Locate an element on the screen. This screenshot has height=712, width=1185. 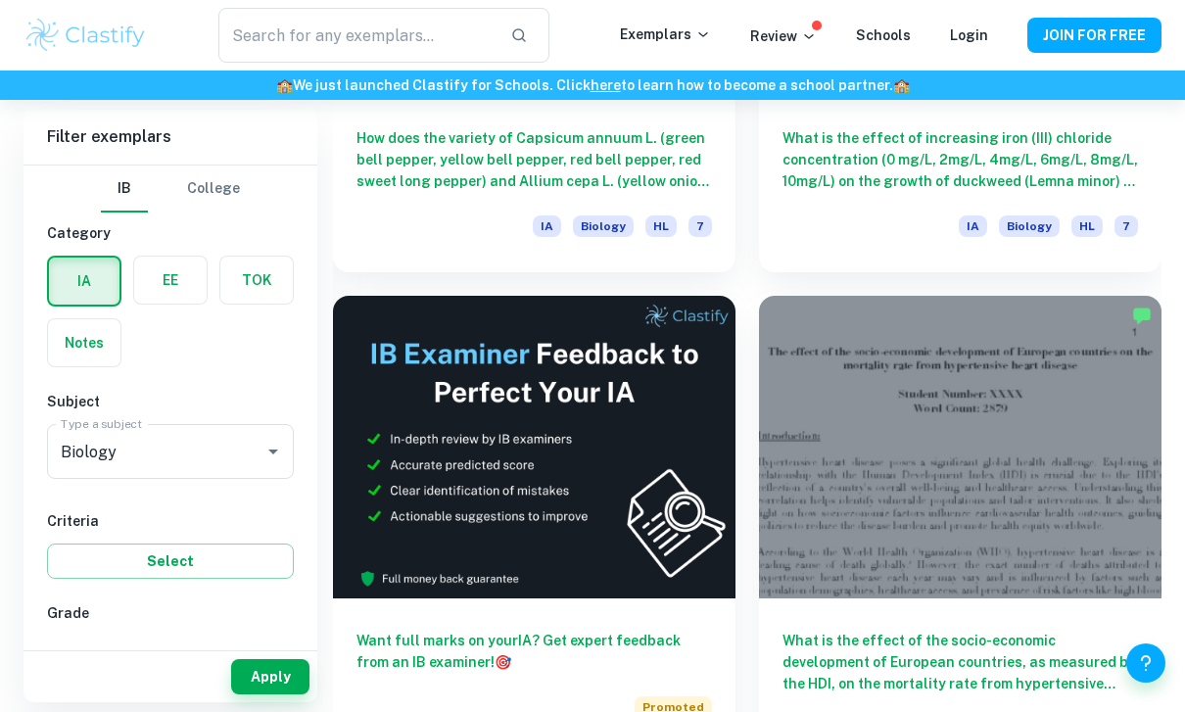
button: Notes is located at coordinates (84, 343).